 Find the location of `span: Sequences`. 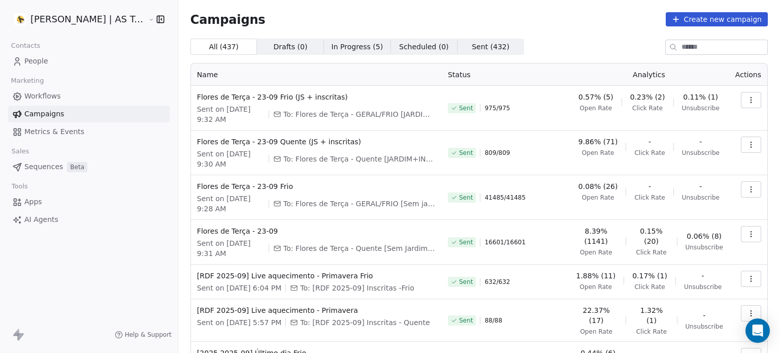

span: Sequences is located at coordinates (44, 167).